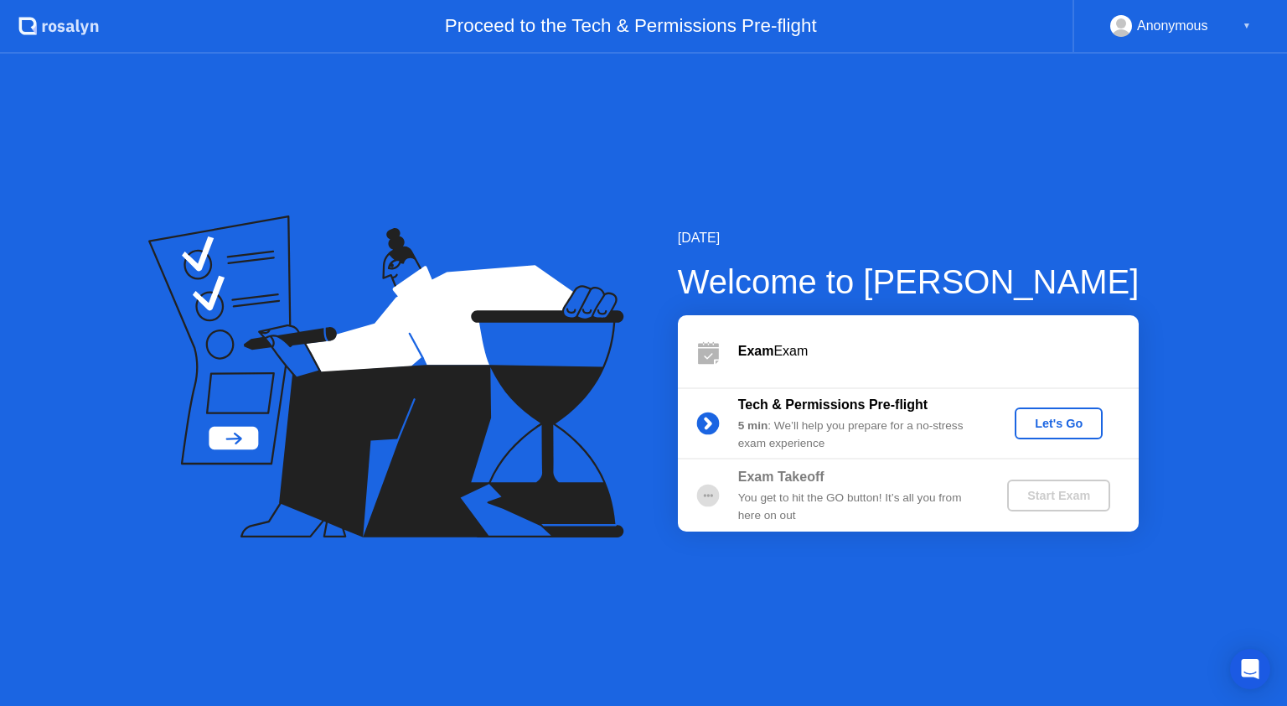  Describe the element at coordinates (1250, 669) in the screenshot. I see `div: Open Intercom Messenger` at that location.